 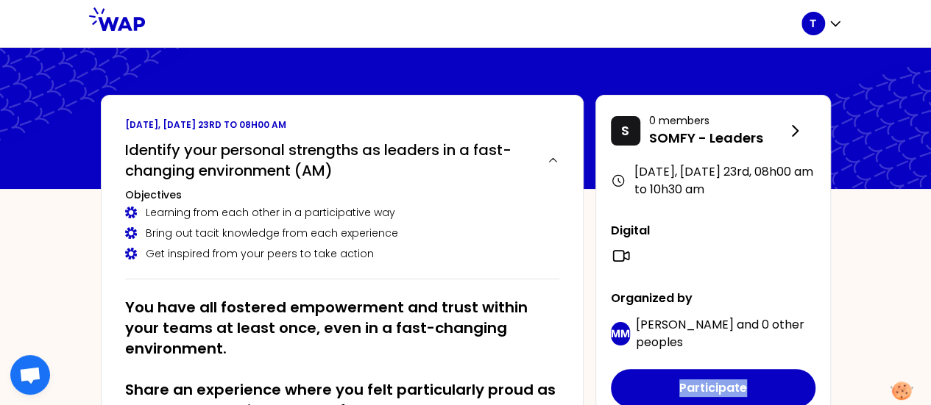 I want to click on p: Digital, so click(x=713, y=231).